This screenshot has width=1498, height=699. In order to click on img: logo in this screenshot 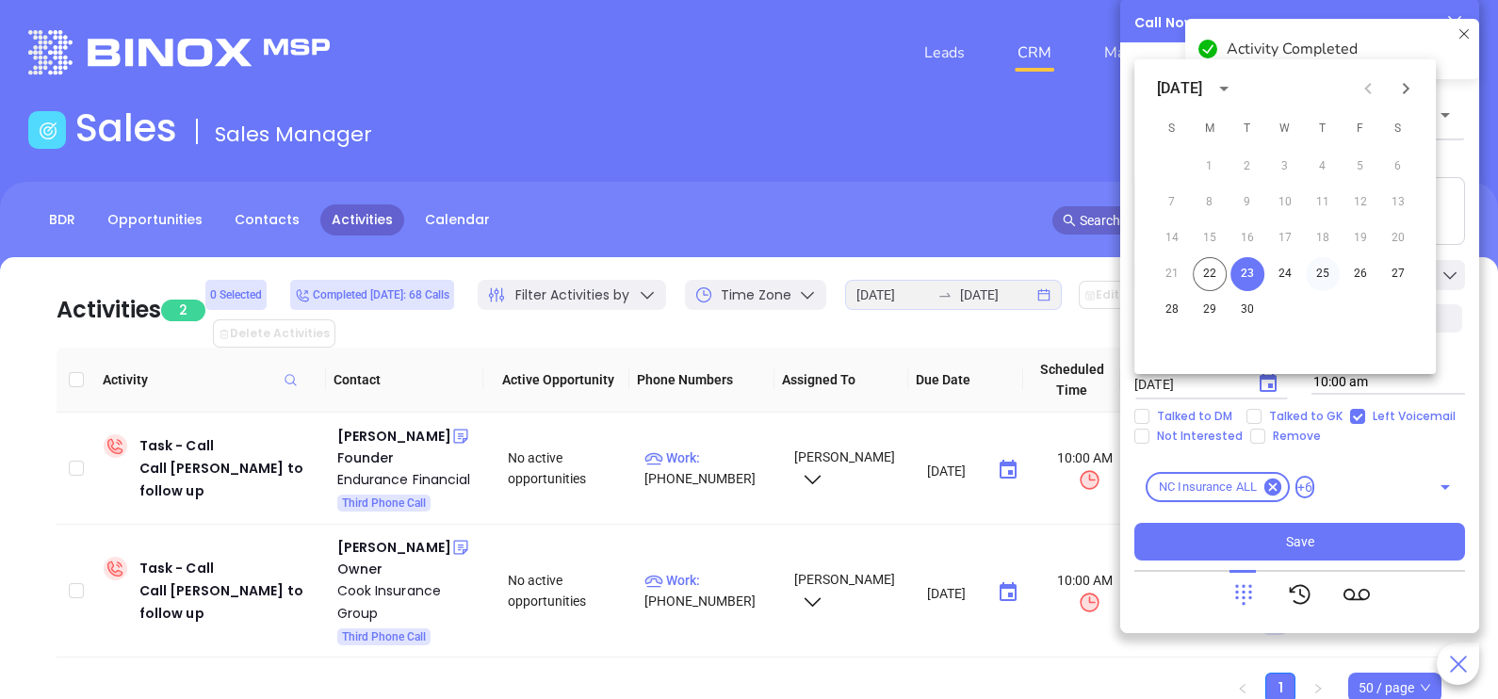, I will do `click(179, 52)`.